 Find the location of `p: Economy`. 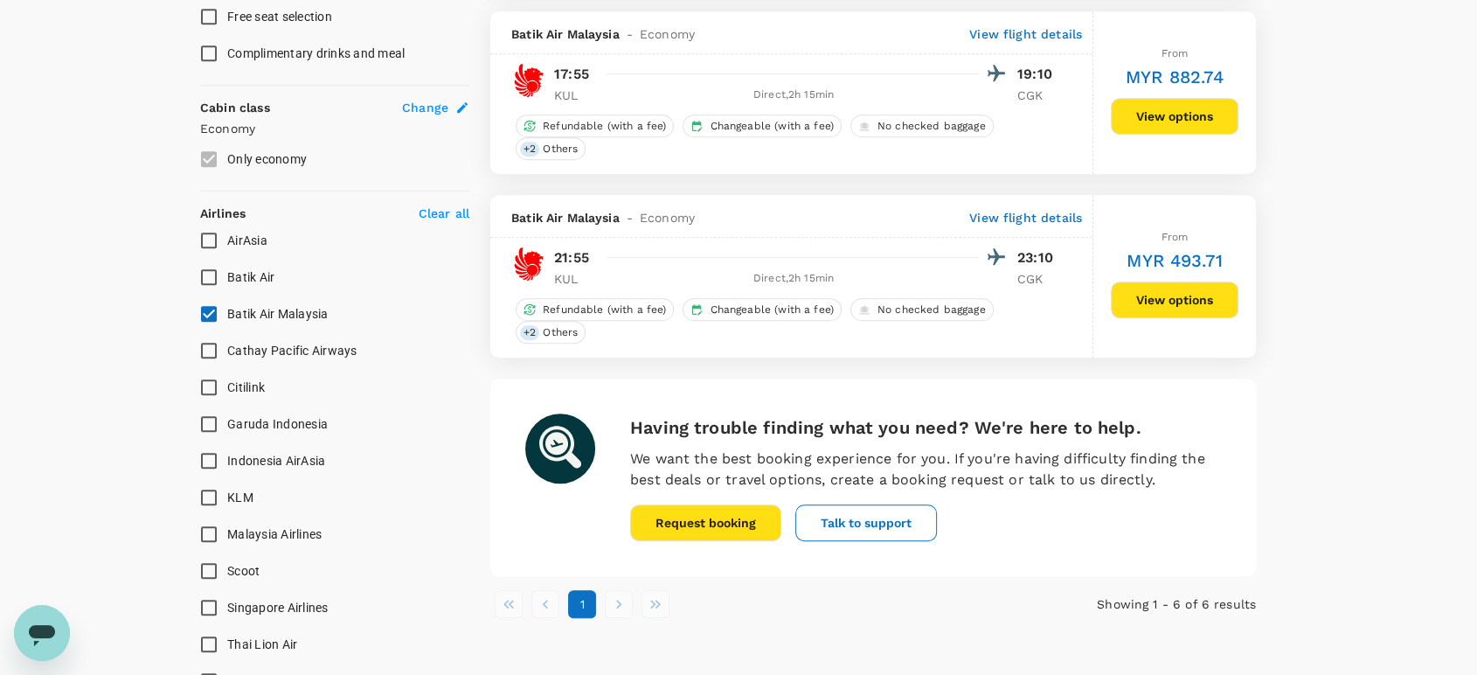

p: Economy is located at coordinates (335, 128).